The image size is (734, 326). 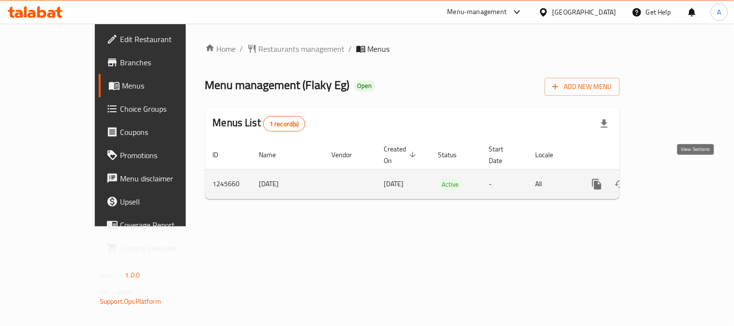 What do you see at coordinates (158, 225) in the screenshot?
I see `a: Coverage Report` at bounding box center [158, 225].